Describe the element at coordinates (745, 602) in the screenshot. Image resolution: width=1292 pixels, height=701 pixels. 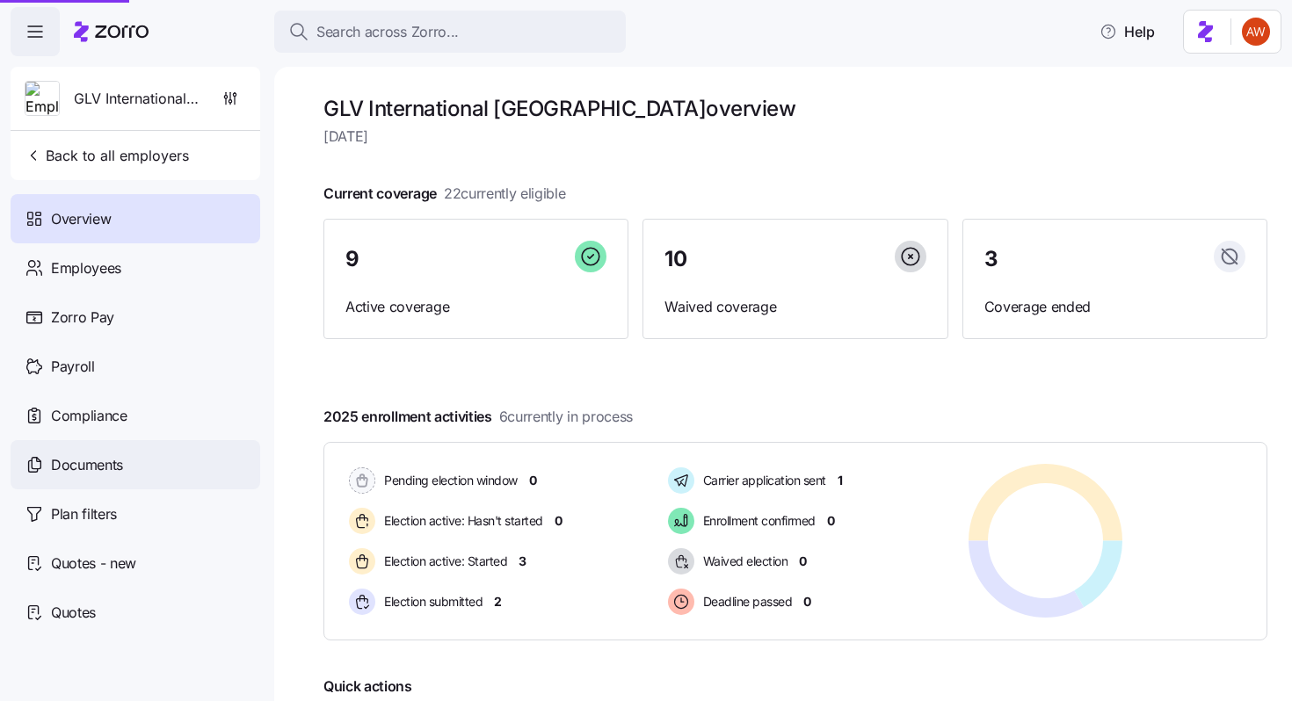
I see `span: Deadline passed` at that location.